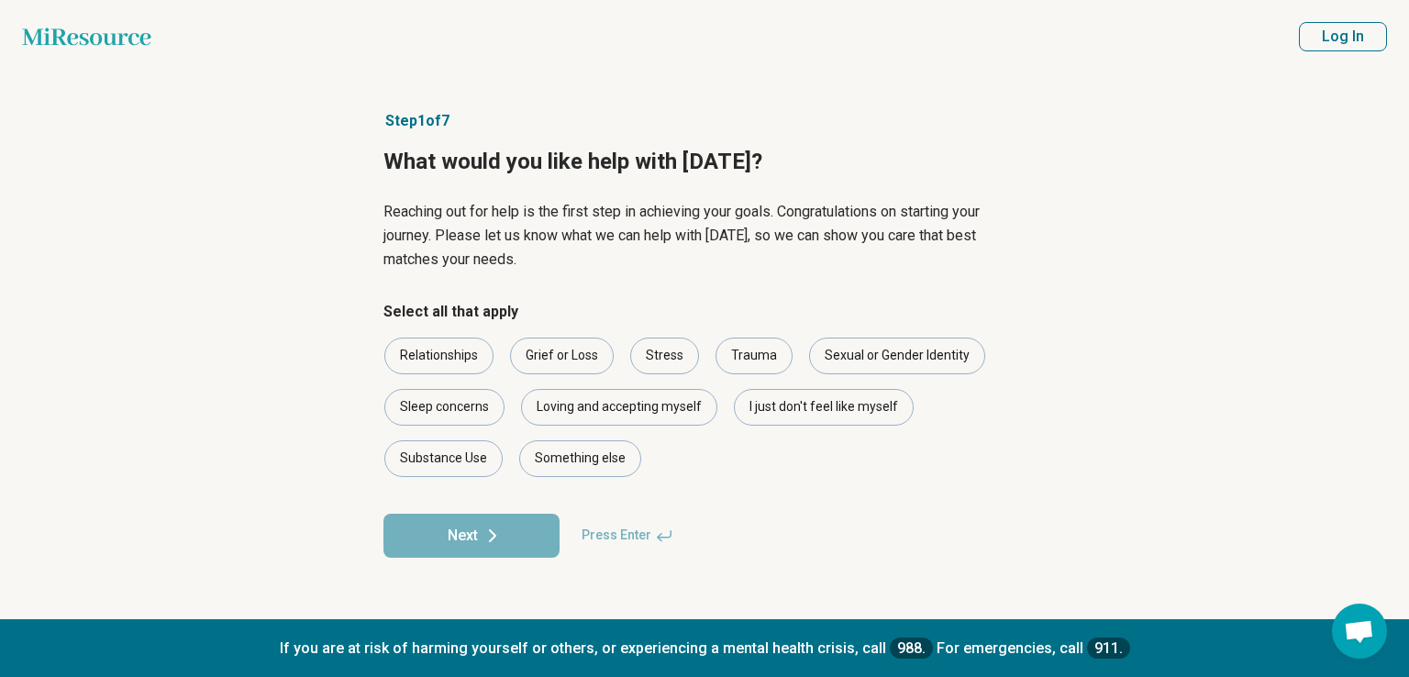 This screenshot has width=1409, height=677. Describe the element at coordinates (1343, 37) in the screenshot. I see `button: Log In` at that location.